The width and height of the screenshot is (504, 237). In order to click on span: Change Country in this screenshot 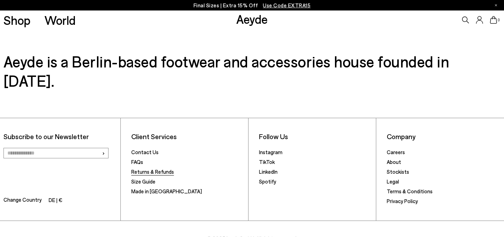, I will do `click(22, 201)`.